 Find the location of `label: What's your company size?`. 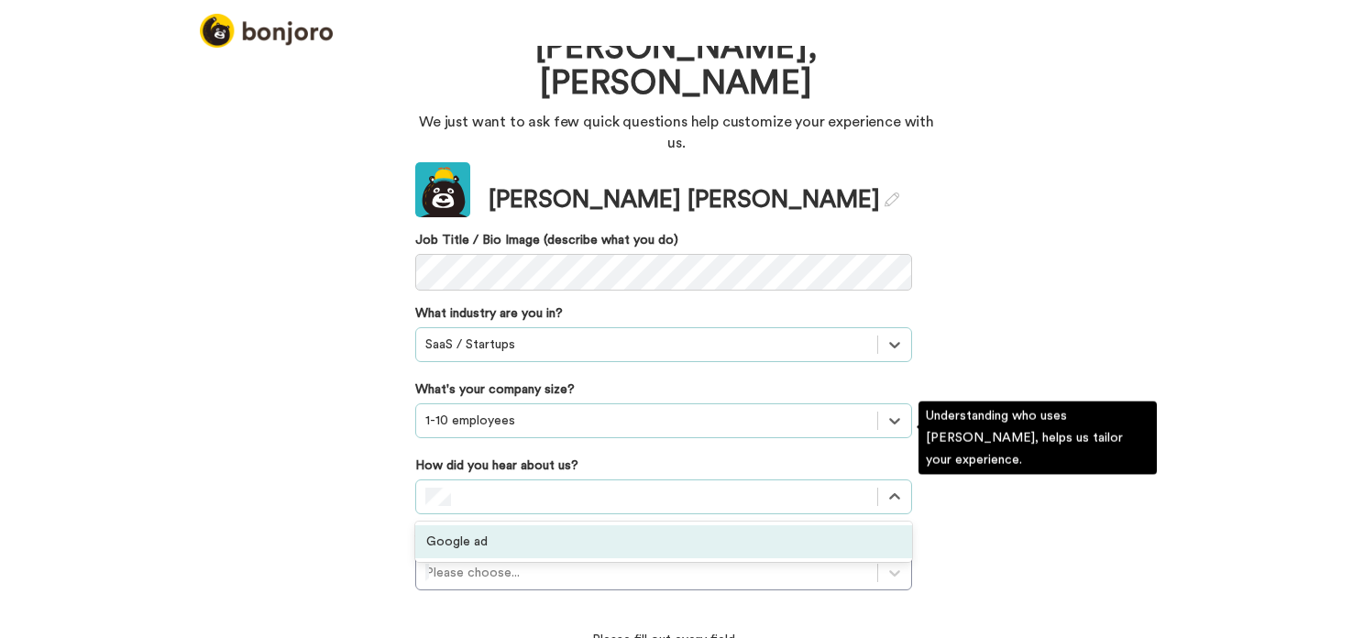

label: What's your company size? is located at coordinates (495, 390).